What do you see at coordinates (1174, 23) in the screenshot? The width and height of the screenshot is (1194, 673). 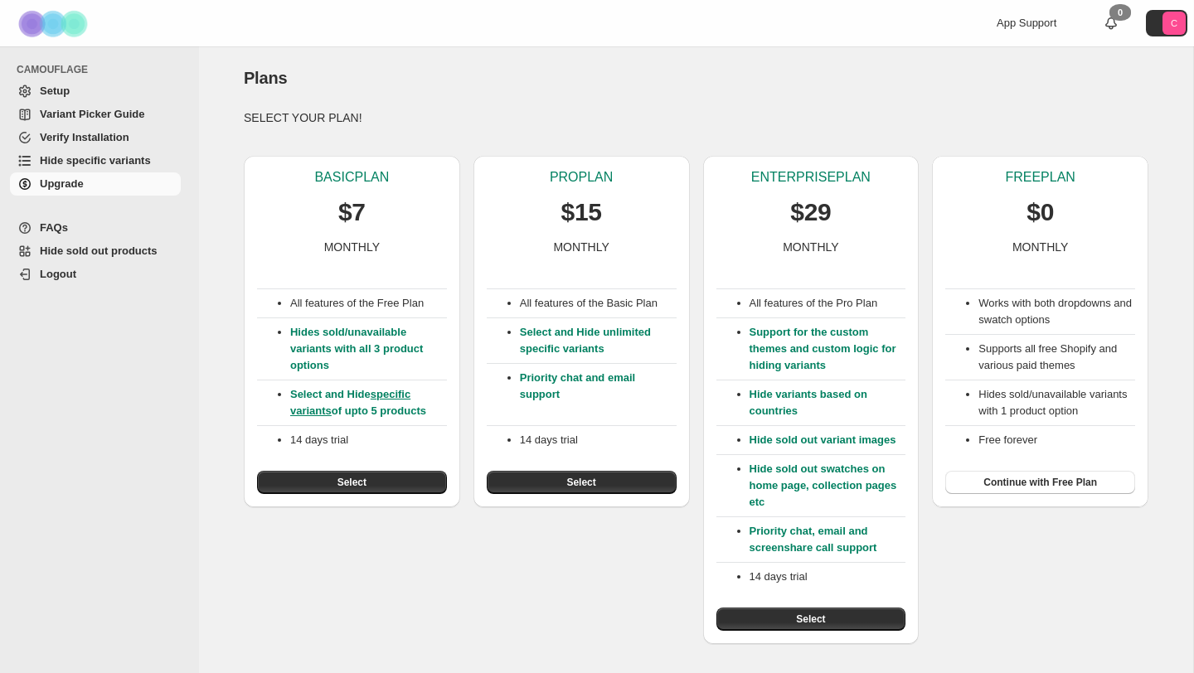 I see `text: C` at bounding box center [1174, 23].